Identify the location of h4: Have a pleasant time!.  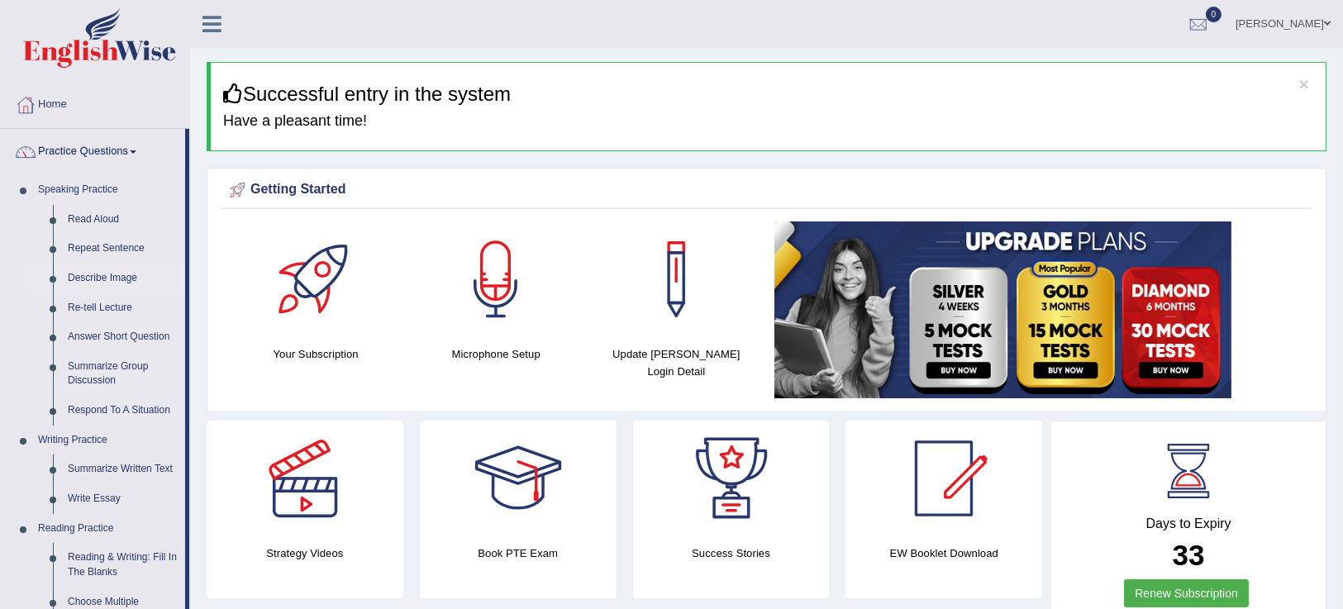
(768, 121).